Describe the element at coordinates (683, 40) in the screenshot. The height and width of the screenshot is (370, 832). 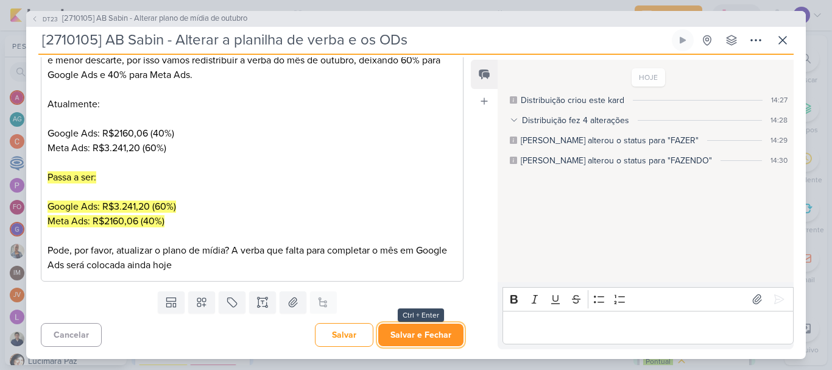
I see `div: Ligar relógio` at that location.